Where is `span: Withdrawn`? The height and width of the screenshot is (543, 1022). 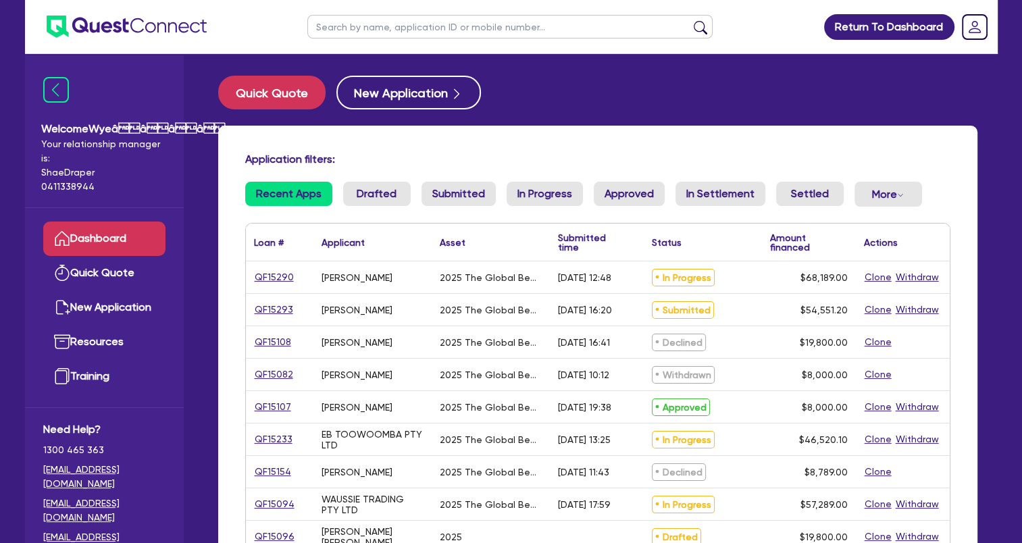
span: Withdrawn is located at coordinates (683, 375).